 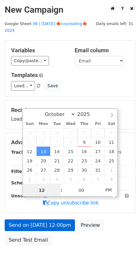 What do you see at coordinates (53, 86) in the screenshot?
I see `button: Save` at bounding box center [53, 86].